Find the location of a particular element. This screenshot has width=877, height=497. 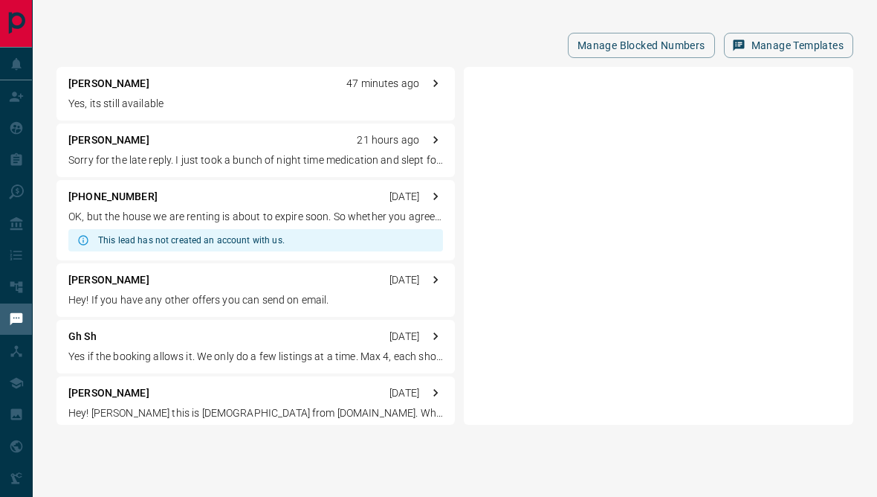

p: OK, but the house we are renting is about to expire soon. So whether you agree or not, please let... is located at coordinates (256, 216).